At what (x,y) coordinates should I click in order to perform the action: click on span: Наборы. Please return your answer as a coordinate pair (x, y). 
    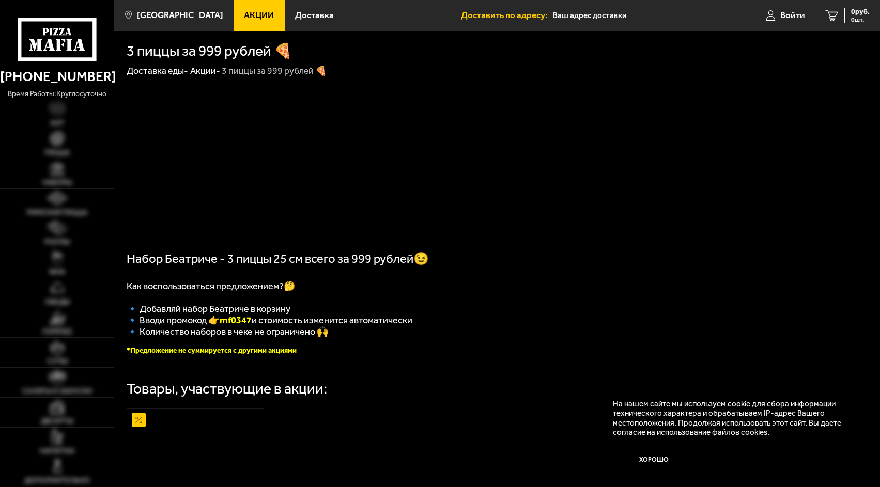
    Looking at the image, I should click on (57, 183).